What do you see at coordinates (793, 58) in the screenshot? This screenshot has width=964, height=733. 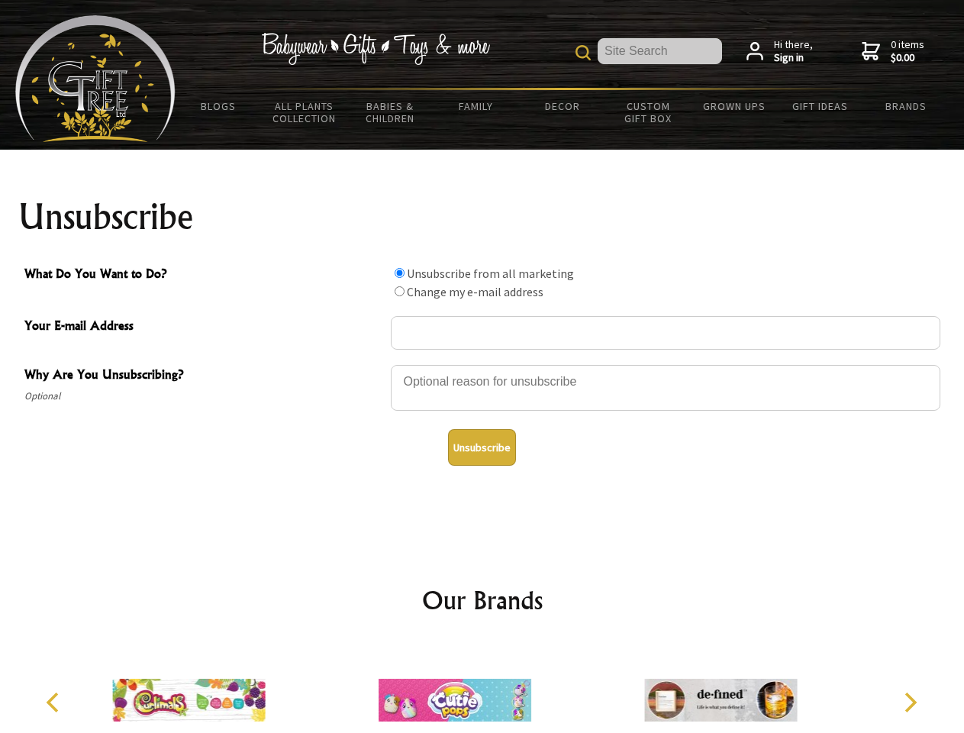 I see `strong: Sign in` at bounding box center [793, 58].